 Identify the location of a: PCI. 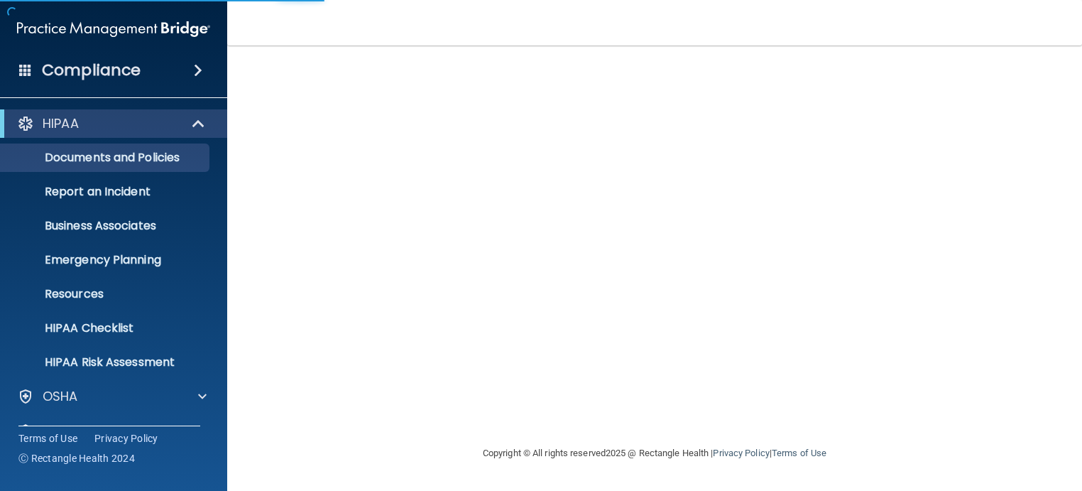
(111, 430).